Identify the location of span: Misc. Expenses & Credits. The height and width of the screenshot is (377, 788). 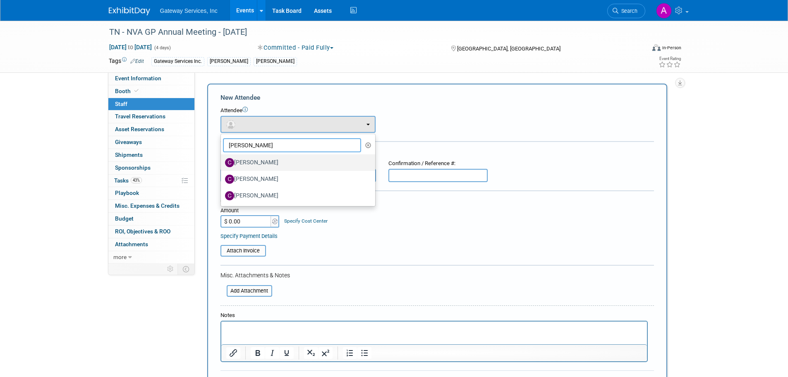
(147, 205).